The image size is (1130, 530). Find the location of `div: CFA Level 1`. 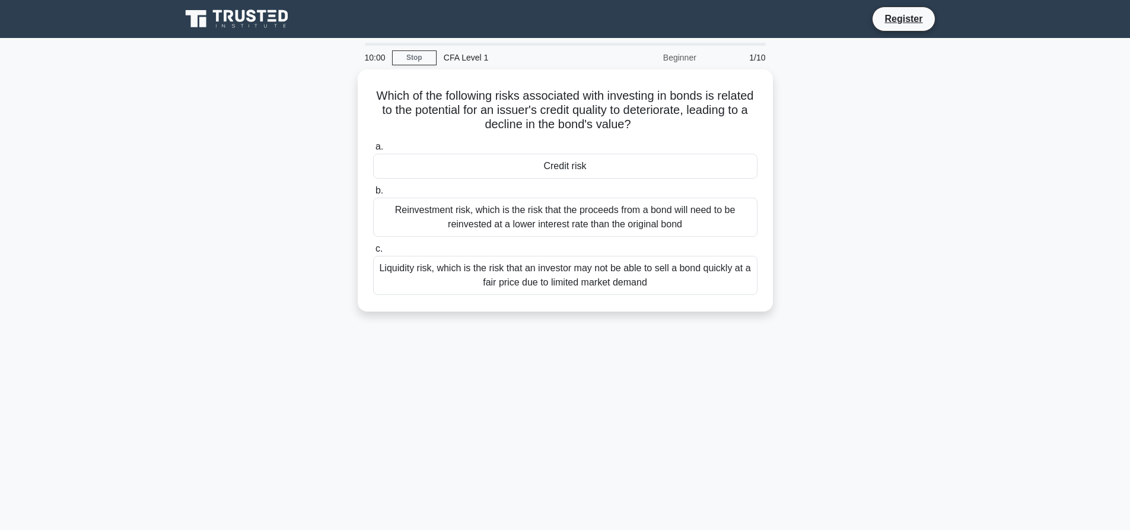

div: CFA Level 1 is located at coordinates (518, 58).